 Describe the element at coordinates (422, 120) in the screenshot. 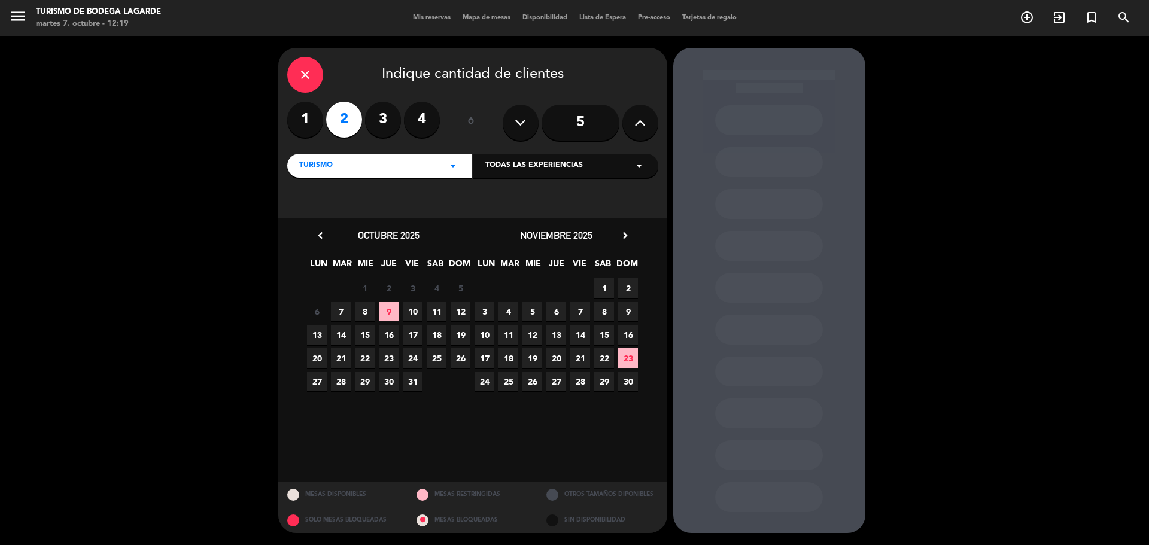

I see `label: 4` at that location.